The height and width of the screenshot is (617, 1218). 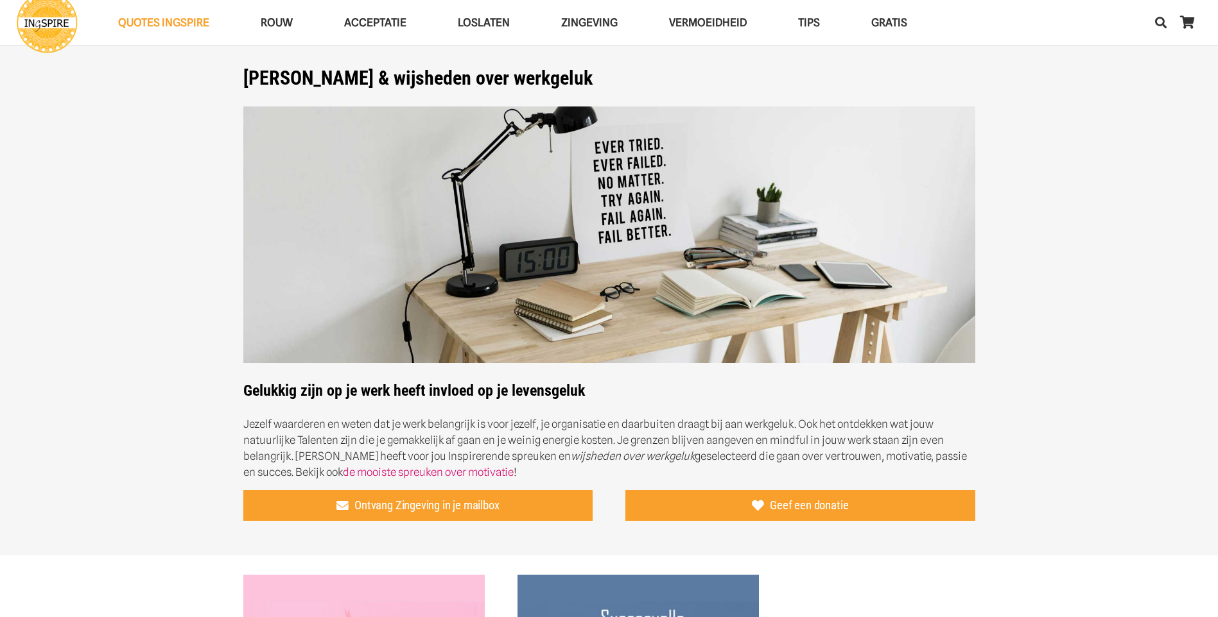 What do you see at coordinates (632, 456) in the screenshot?
I see `em: wijsheden over werkgeluk` at bounding box center [632, 456].